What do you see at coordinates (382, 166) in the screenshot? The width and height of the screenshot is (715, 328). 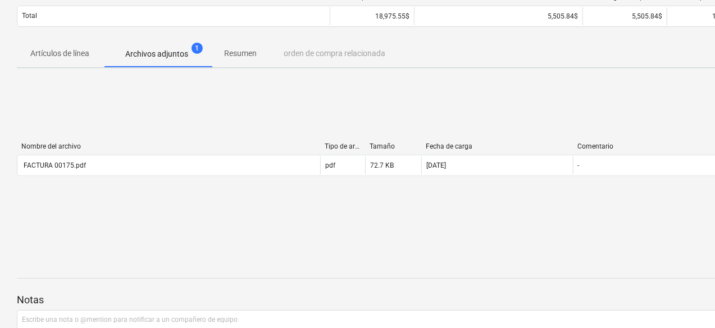 I see `div: 72.7 KB` at bounding box center [382, 166].